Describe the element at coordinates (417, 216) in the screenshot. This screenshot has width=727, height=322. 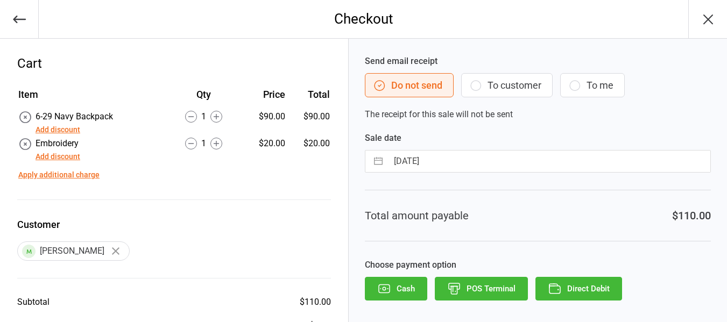
I see `div: Total amount payable` at that location.